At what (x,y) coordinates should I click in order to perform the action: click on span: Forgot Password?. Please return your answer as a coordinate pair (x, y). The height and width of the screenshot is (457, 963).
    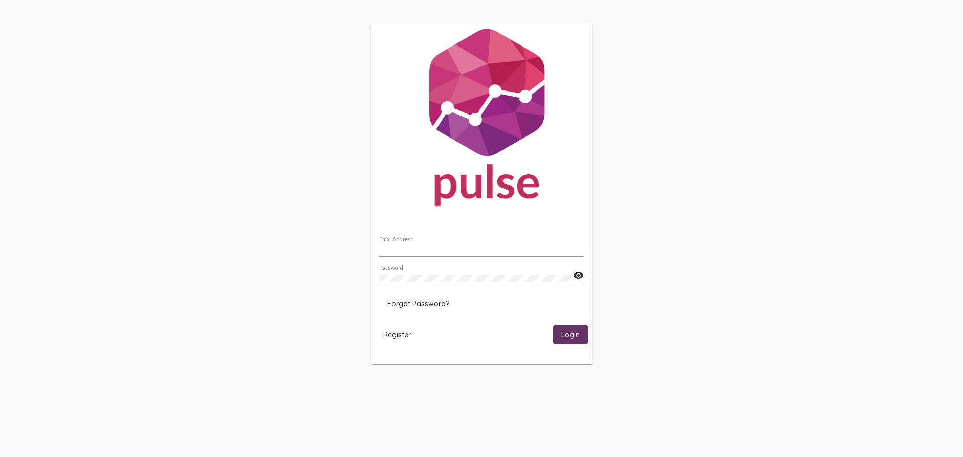
    Looking at the image, I should click on (418, 304).